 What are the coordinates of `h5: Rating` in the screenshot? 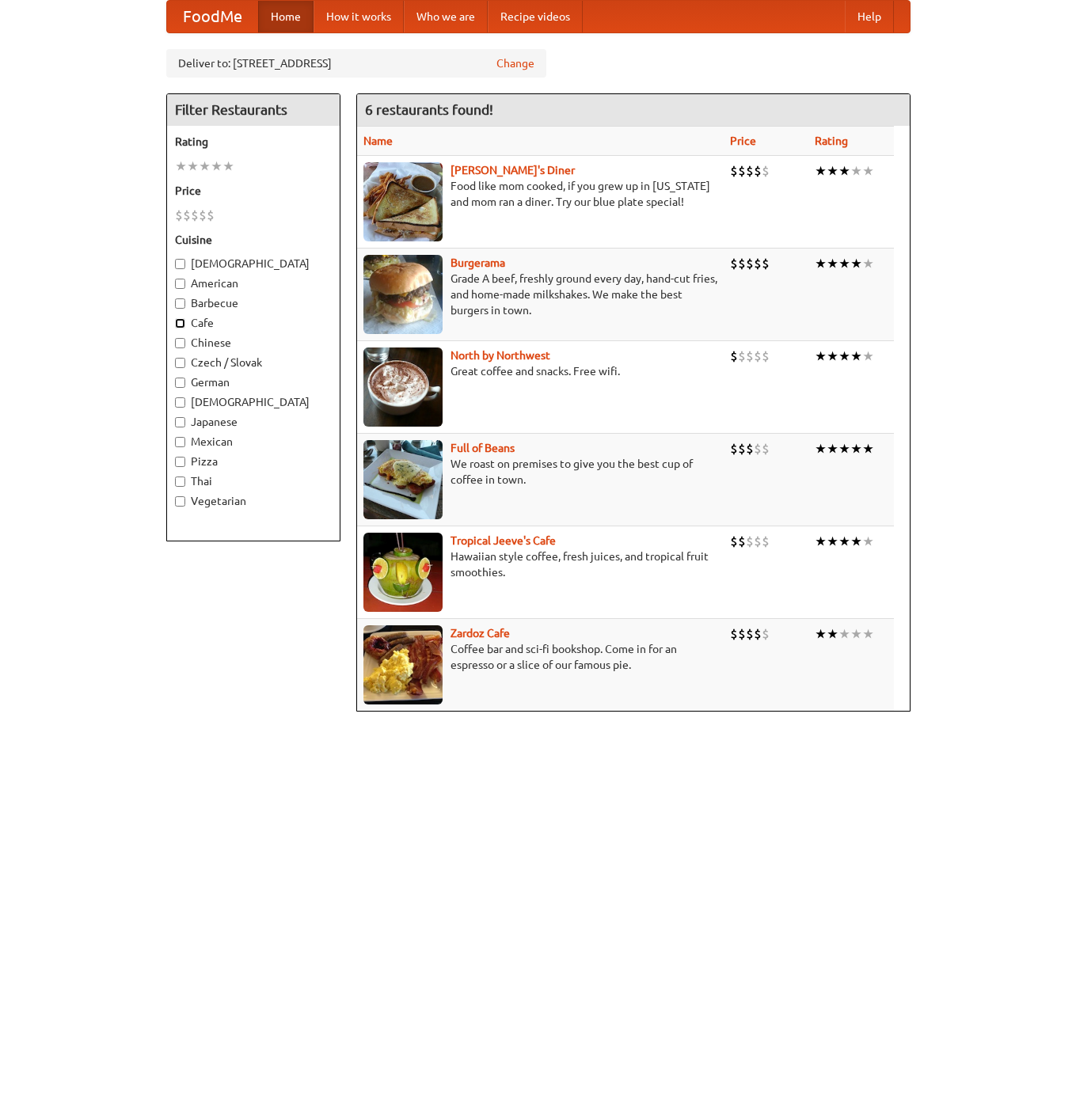 It's located at (254, 142).